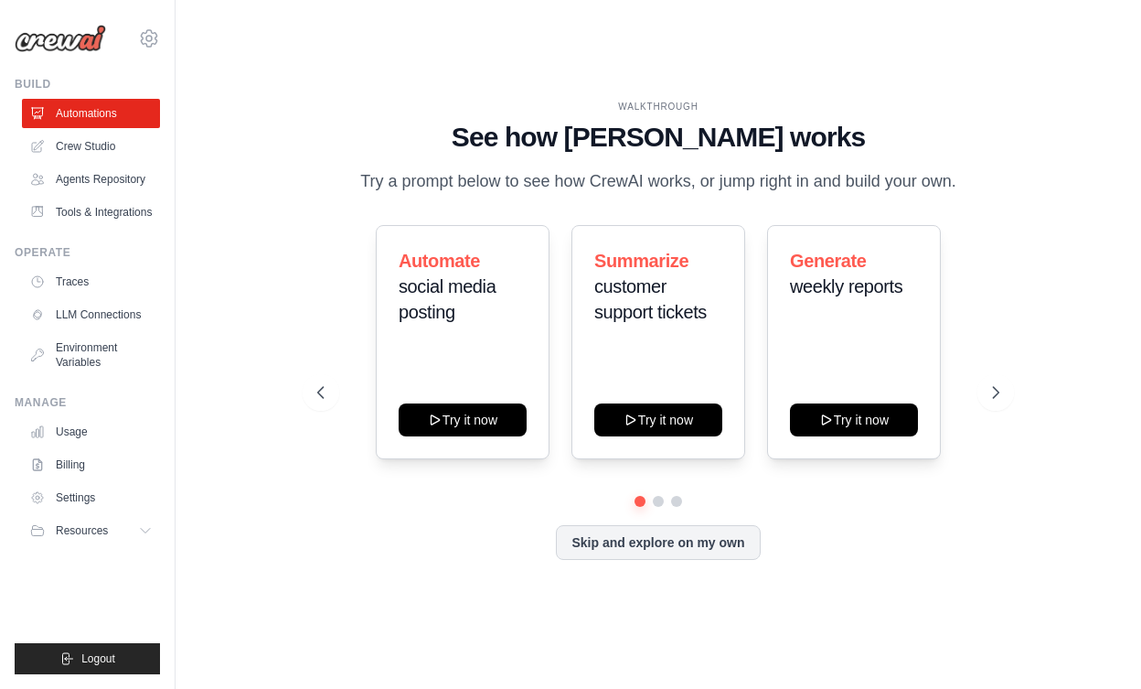  Describe the element at coordinates (98, 659) in the screenshot. I see `span: Logout` at that location.